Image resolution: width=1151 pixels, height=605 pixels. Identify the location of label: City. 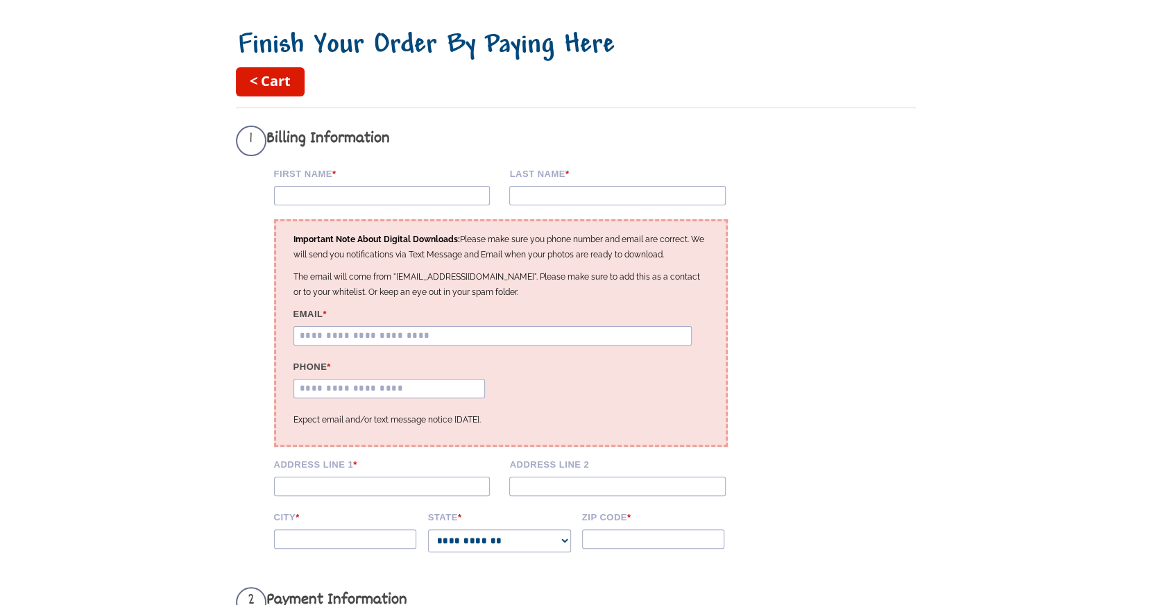
(346, 516).